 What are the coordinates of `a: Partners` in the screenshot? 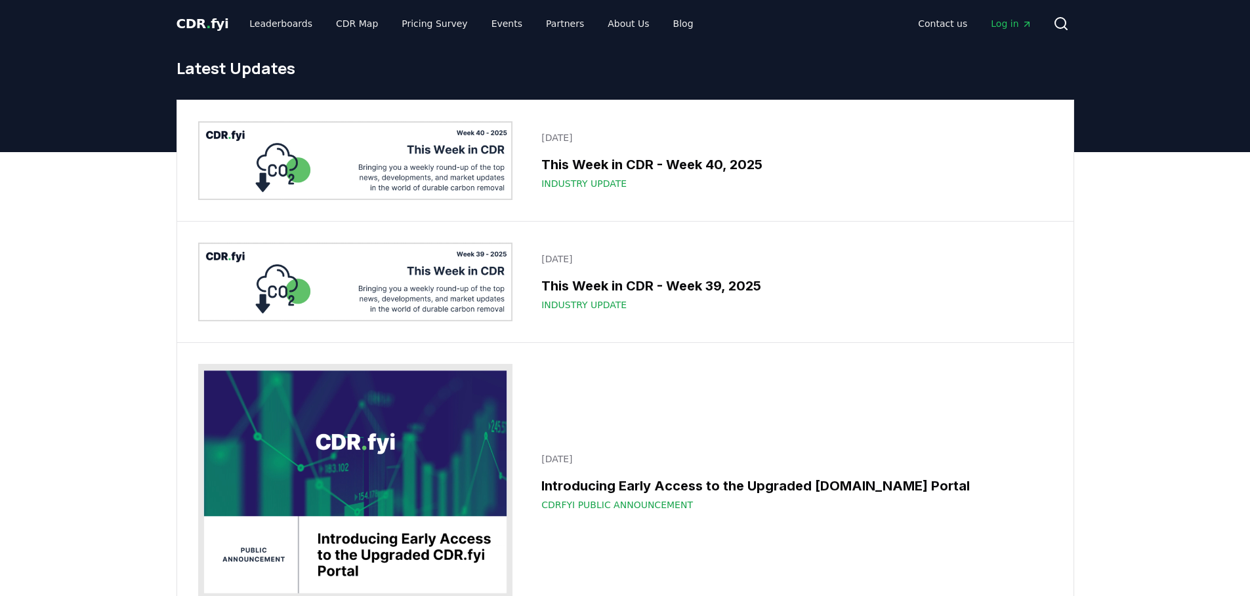 It's located at (565, 24).